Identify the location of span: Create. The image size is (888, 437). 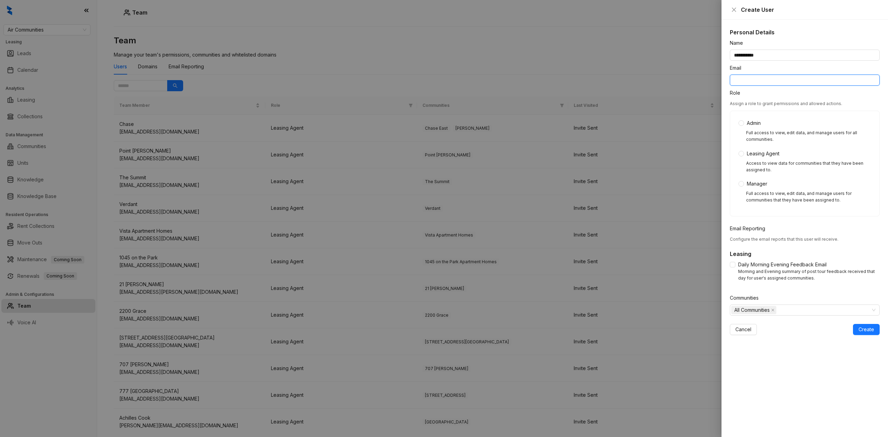
(866, 330).